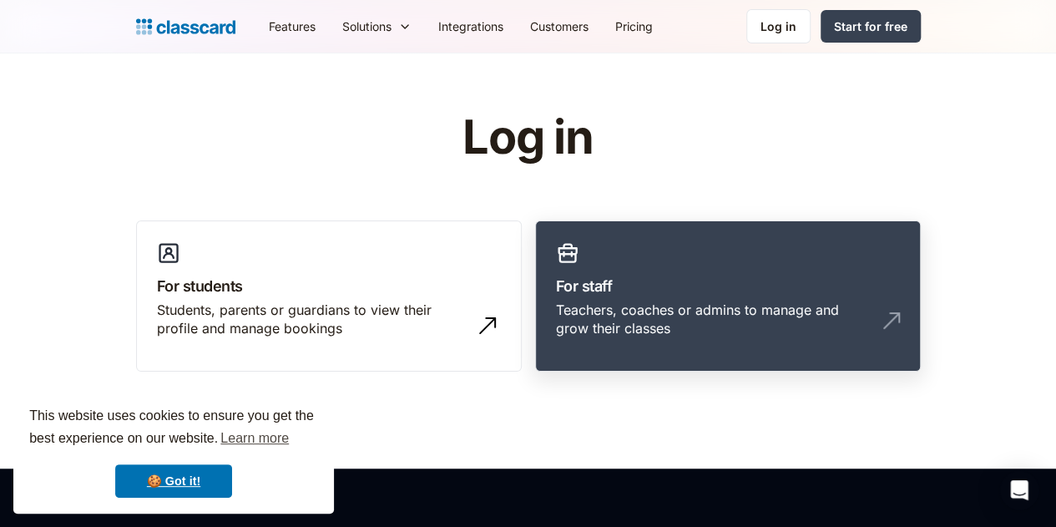  I want to click on div: Start for free, so click(870, 26).